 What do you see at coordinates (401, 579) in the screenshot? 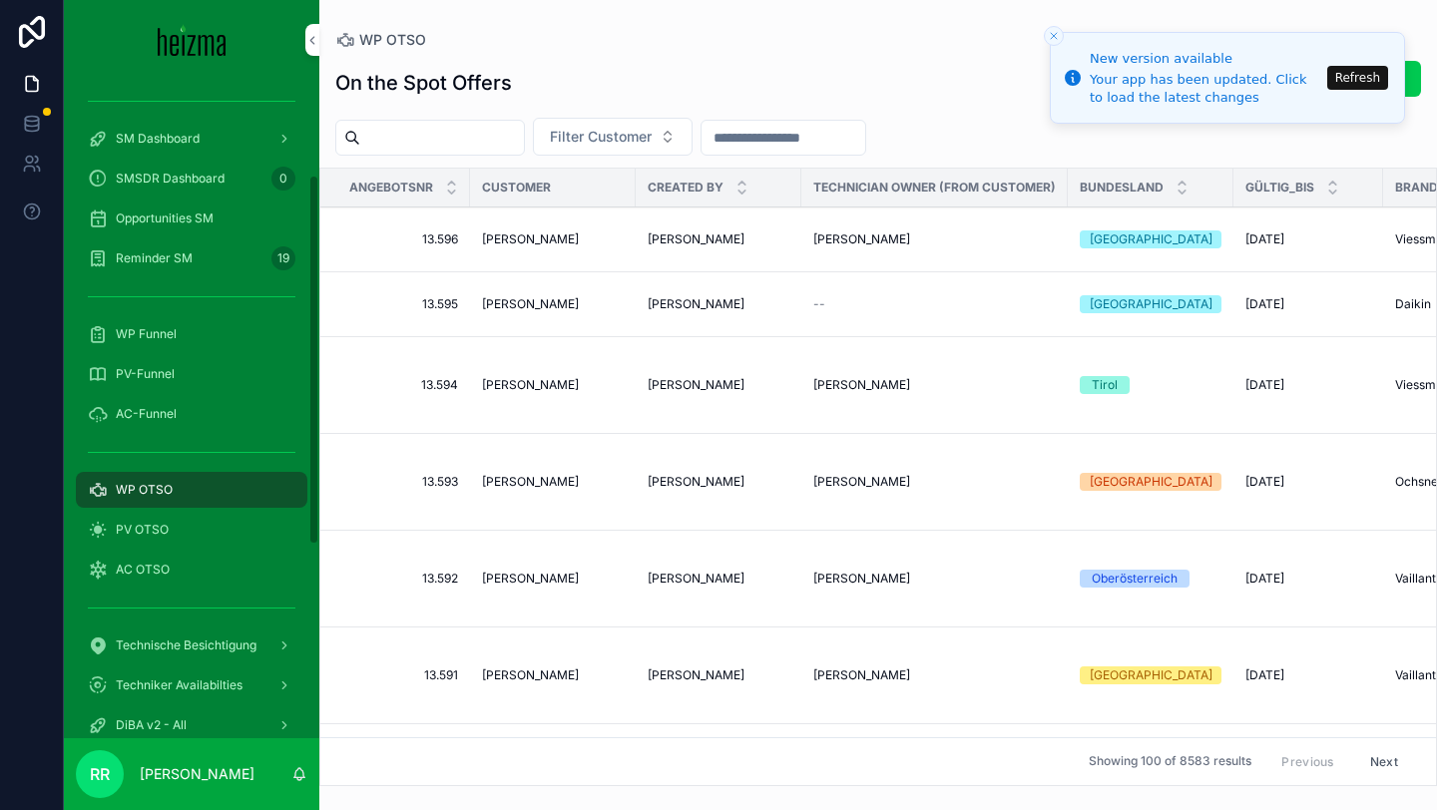
I see `a: 13.592` at bounding box center [401, 579].